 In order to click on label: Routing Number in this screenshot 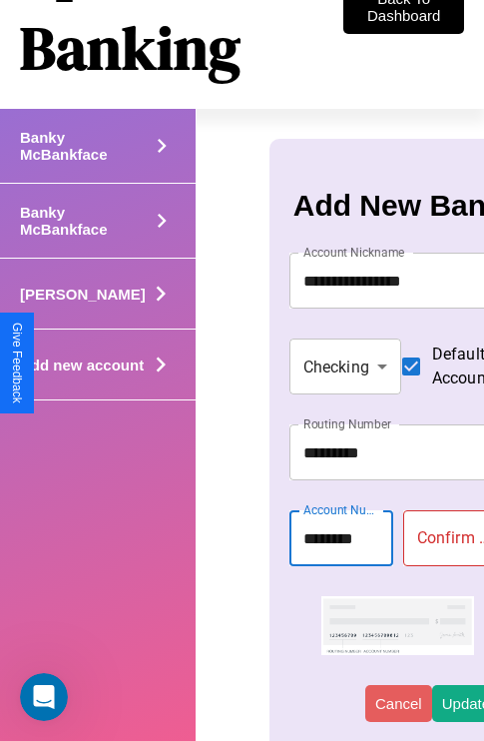, I will do `click(348, 423)`.